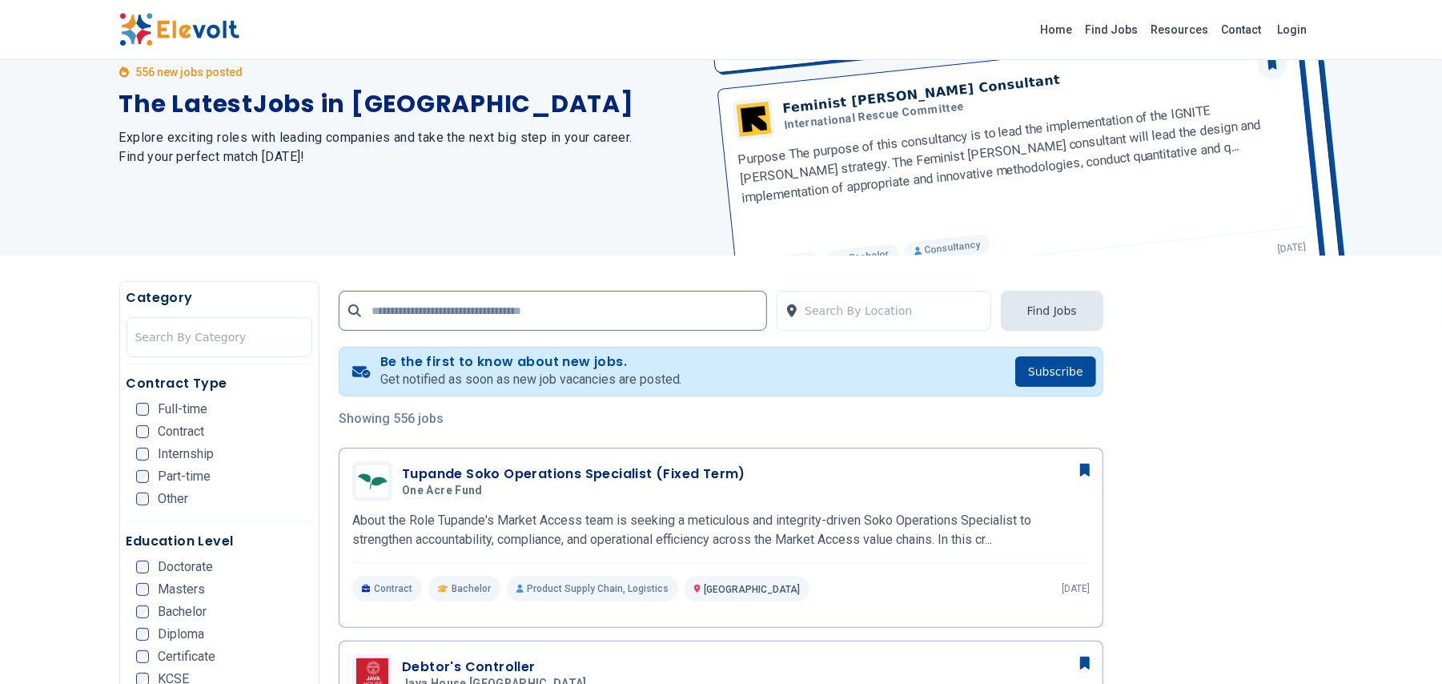 The height and width of the screenshot is (684, 1442). What do you see at coordinates (143, 477) in the screenshot?
I see `input: Part-time` at bounding box center [143, 477].